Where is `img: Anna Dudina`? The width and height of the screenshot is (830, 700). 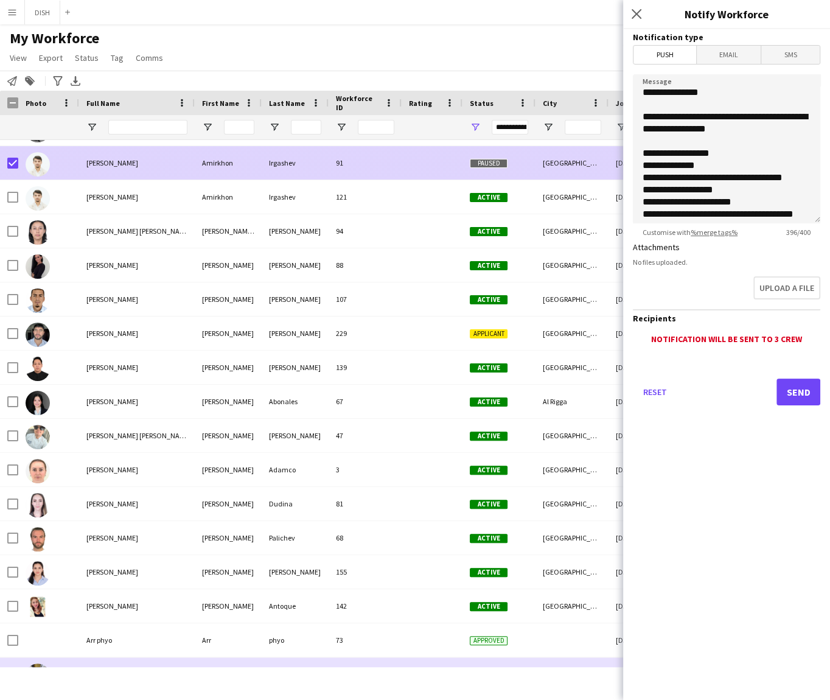 img: Anna Dudina is located at coordinates (38, 505).